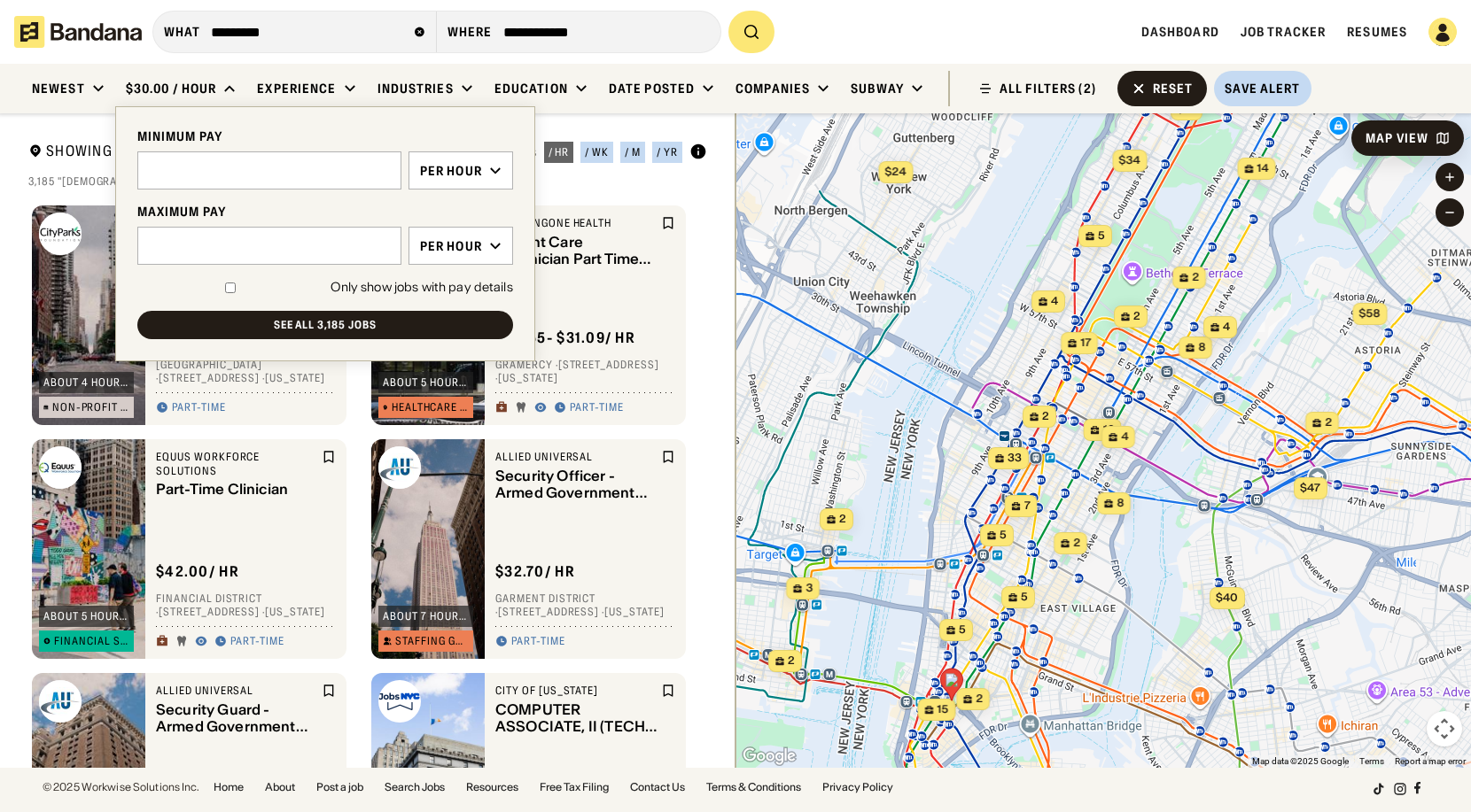  What do you see at coordinates (231, 288) in the screenshot?
I see `input: Only show jobs with pay details` at bounding box center [231, 288].